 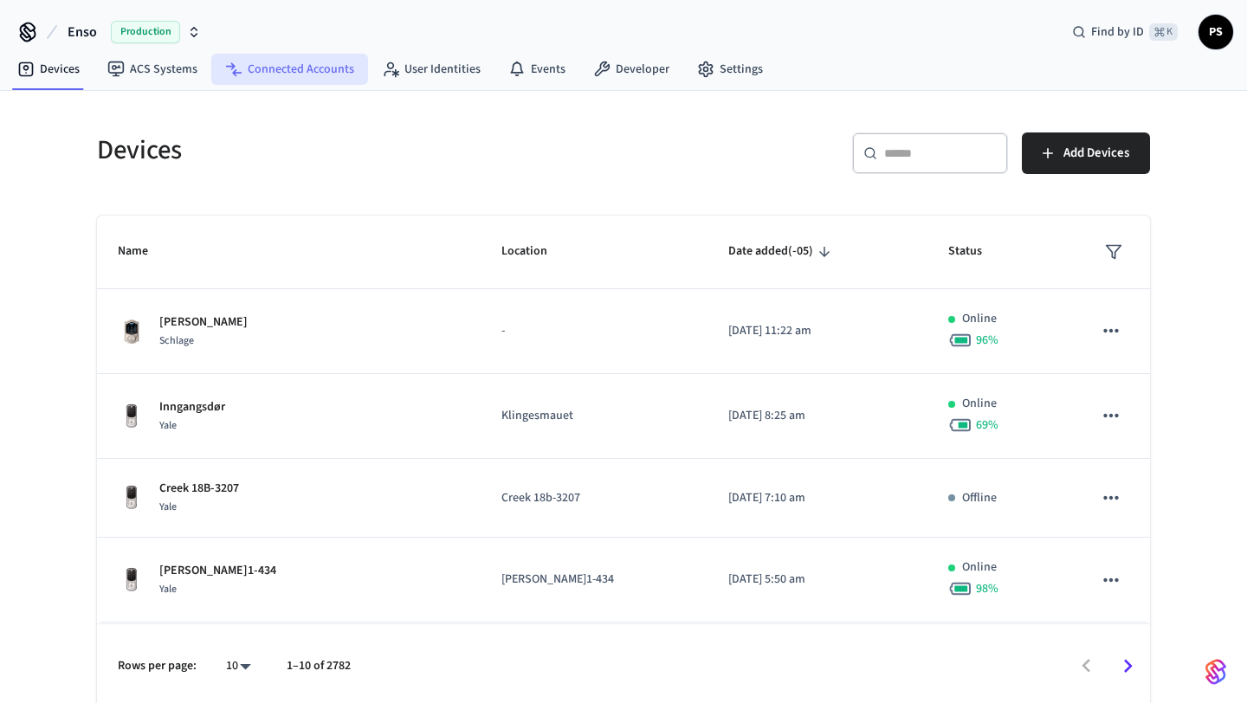 I want to click on span: Name, so click(x=144, y=251).